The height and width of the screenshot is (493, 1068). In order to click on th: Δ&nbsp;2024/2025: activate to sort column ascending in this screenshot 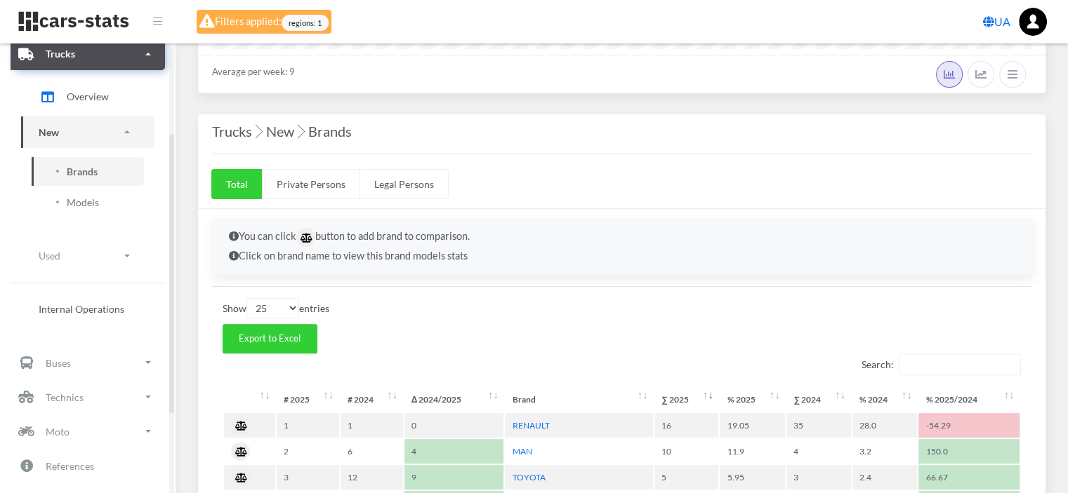, I will do `click(454, 399)`.